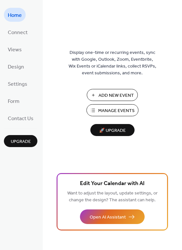 The width and height of the screenshot is (182, 250). What do you see at coordinates (112, 130) in the screenshot?
I see `button: 🚀 Upgrade` at bounding box center [112, 130].